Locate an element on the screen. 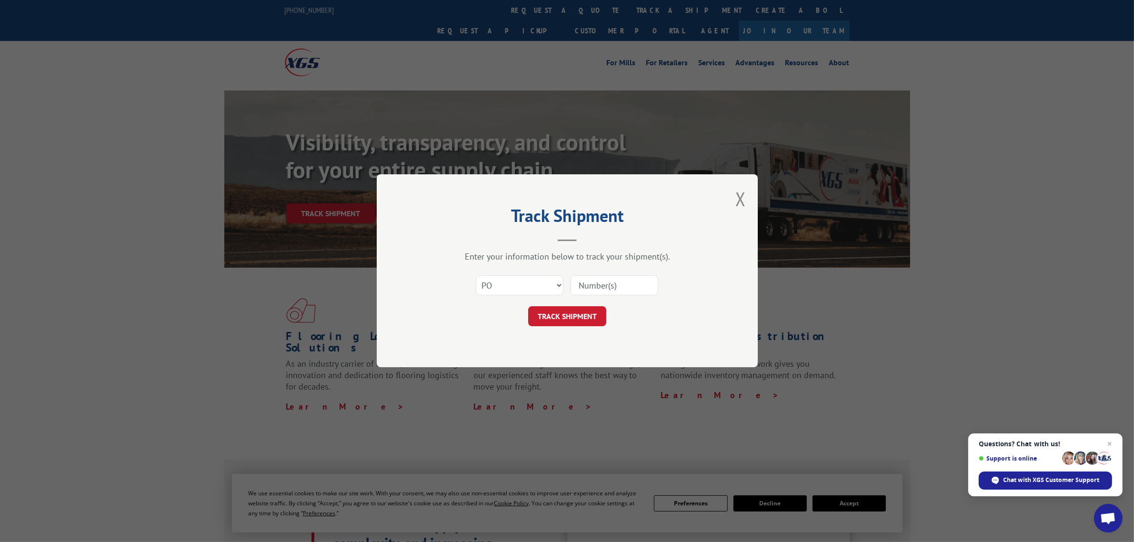 This screenshot has height=542, width=1134. h2: Track Shipment is located at coordinates (567, 218).